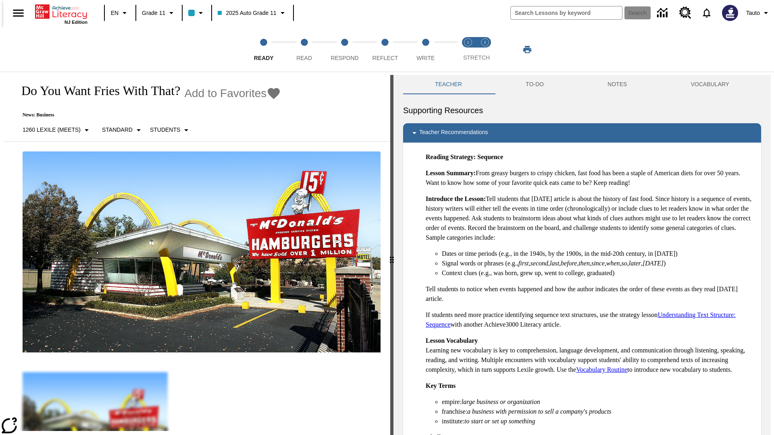 The width and height of the screenshot is (774, 435). What do you see at coordinates (468, 50) in the screenshot?
I see `button: Stretch Read step 1 of 2` at bounding box center [468, 50].